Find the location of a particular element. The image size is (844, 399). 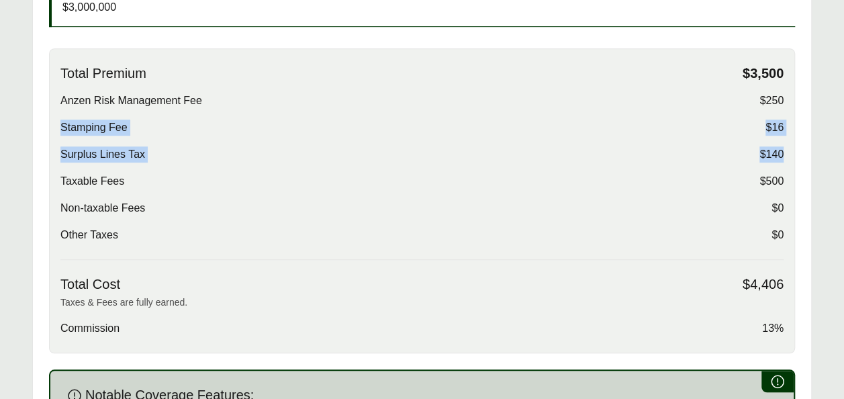

span: $500 is located at coordinates (771, 181).